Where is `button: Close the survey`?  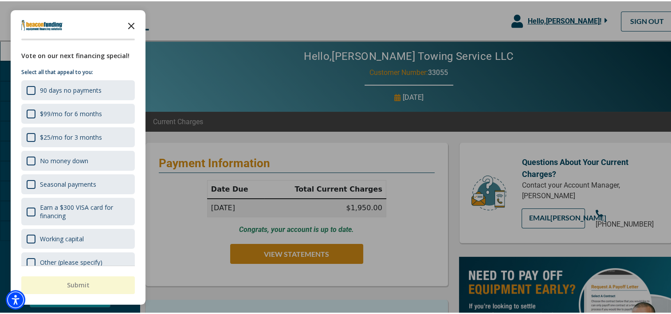 button: Close the survey is located at coordinates (131, 24).